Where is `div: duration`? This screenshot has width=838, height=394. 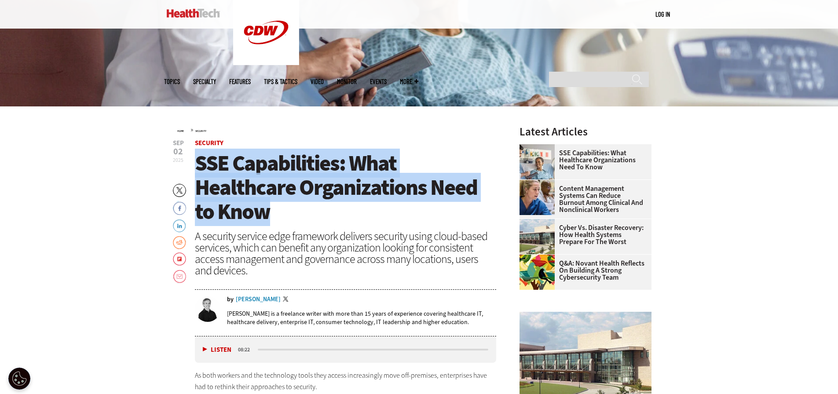 div: duration is located at coordinates (246, 350).